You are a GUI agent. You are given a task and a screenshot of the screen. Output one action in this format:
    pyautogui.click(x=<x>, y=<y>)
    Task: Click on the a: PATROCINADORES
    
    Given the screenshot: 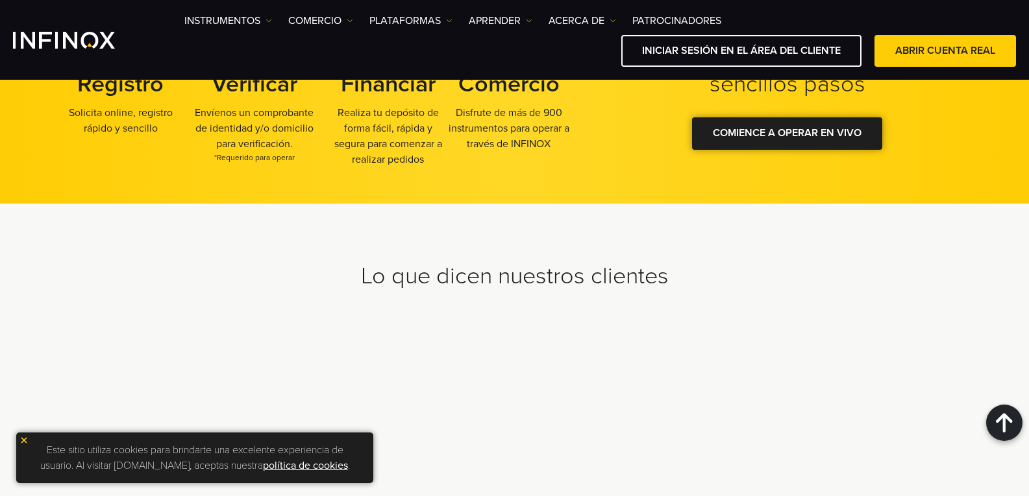 What is the action you would take?
    pyautogui.click(x=676, y=21)
    